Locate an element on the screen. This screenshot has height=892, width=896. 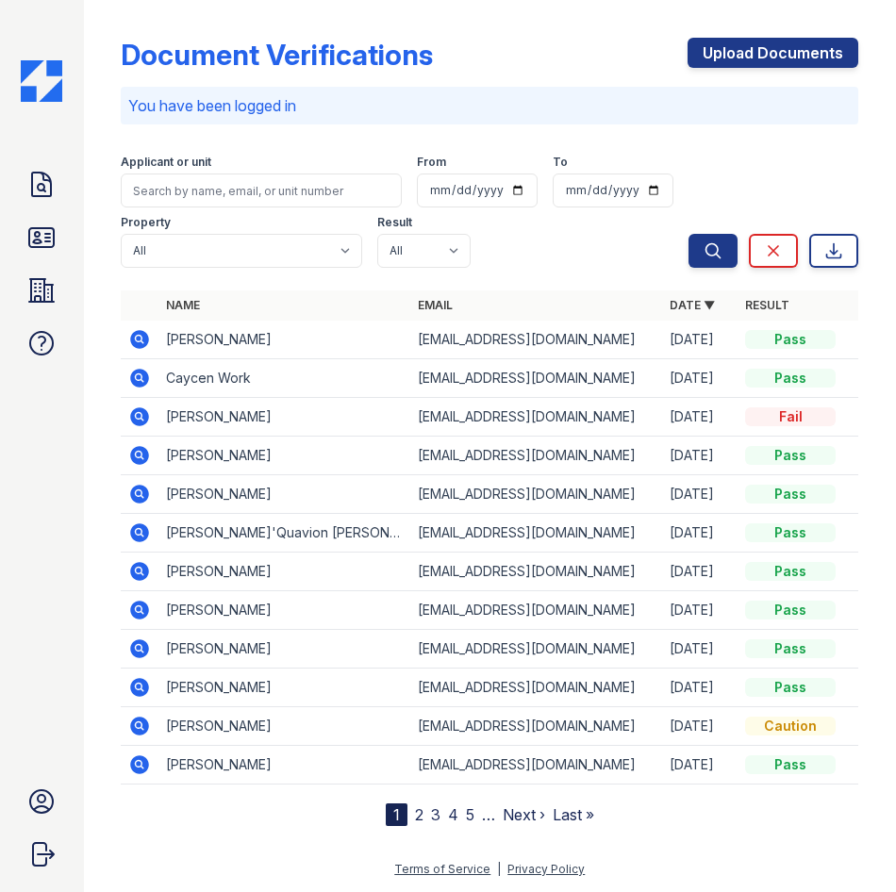
div: 1 is located at coordinates (396, 815).